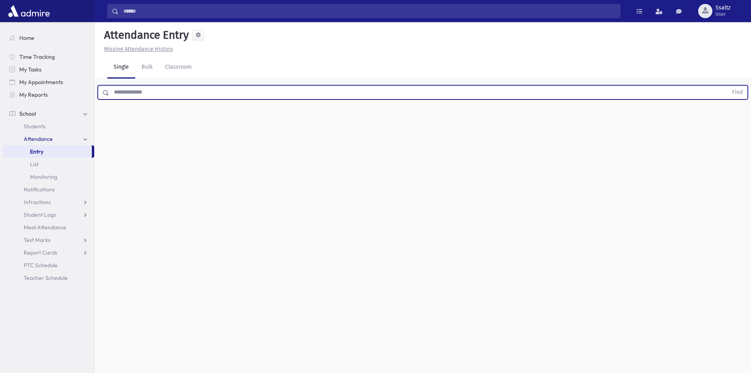 Image resolution: width=751 pixels, height=373 pixels. What do you see at coordinates (49, 38) in the screenshot?
I see `a: Home` at bounding box center [49, 38].